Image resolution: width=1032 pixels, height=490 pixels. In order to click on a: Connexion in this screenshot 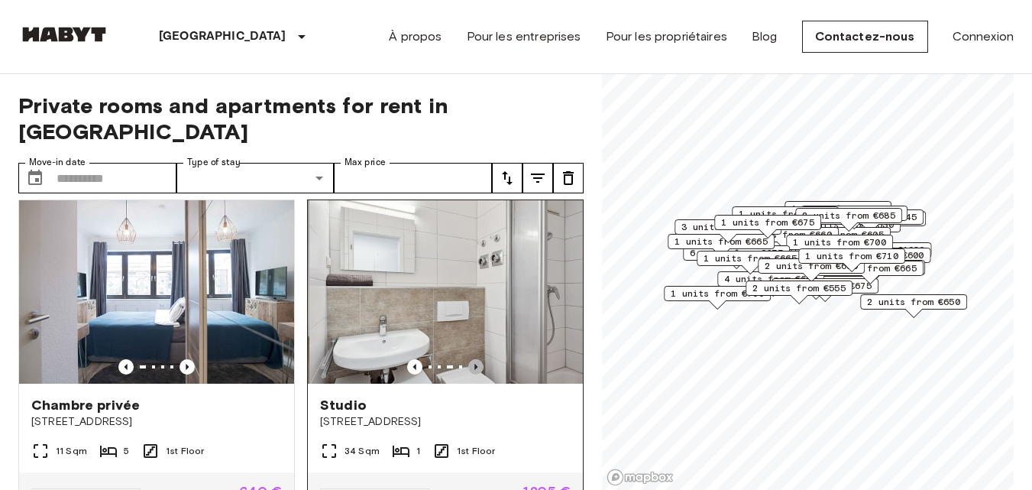, I will do `click(984, 37)`.